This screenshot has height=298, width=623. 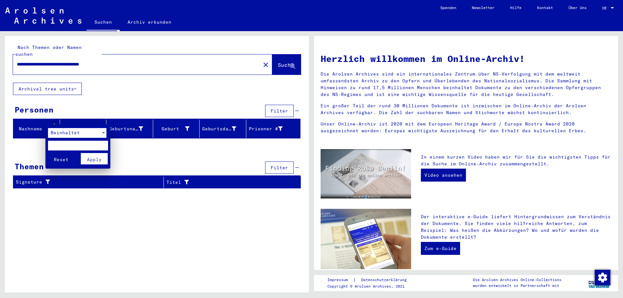 What do you see at coordinates (603, 278) in the screenshot?
I see `img: Zustimmung ändern` at bounding box center [603, 278].